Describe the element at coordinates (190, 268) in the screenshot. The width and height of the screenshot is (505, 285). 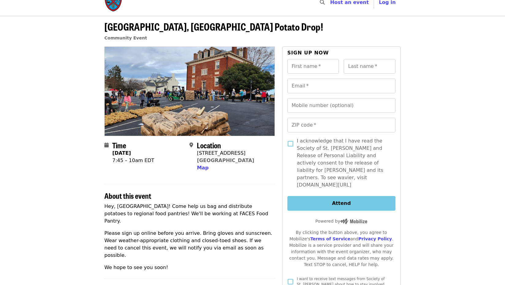
I see `p: We hope to see you soon!` at that location.